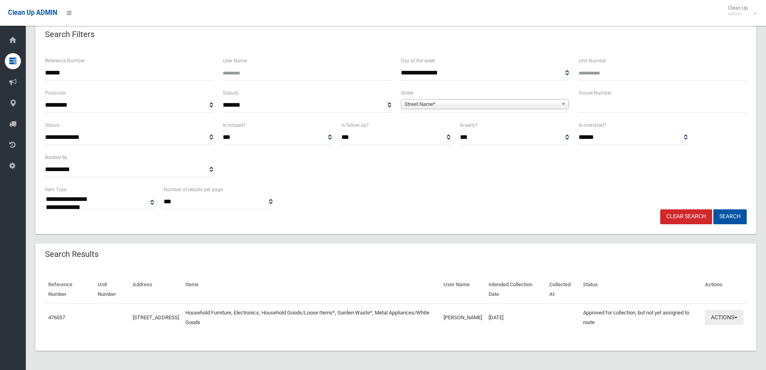 This screenshot has height=370, width=766. I want to click on small: Admin, so click(738, 14).